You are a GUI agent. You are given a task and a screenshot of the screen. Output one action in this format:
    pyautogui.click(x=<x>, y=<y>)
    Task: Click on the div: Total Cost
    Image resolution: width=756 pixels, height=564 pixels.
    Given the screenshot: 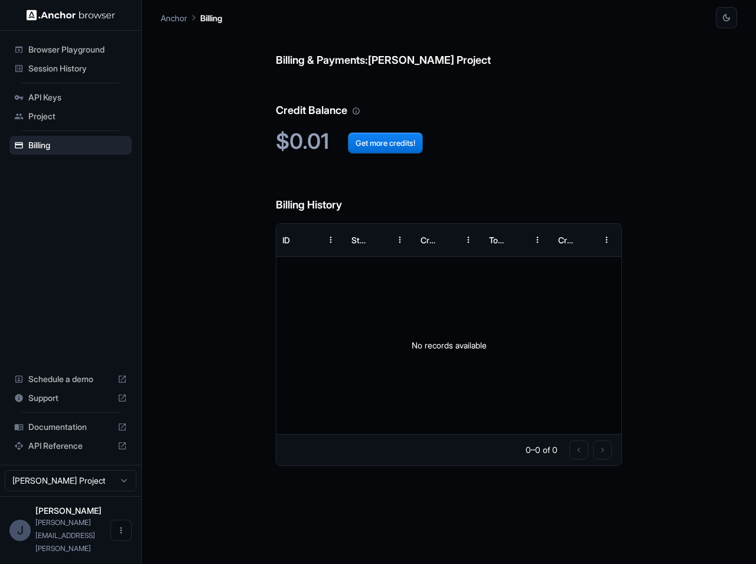 What is the action you would take?
    pyautogui.click(x=497, y=240)
    